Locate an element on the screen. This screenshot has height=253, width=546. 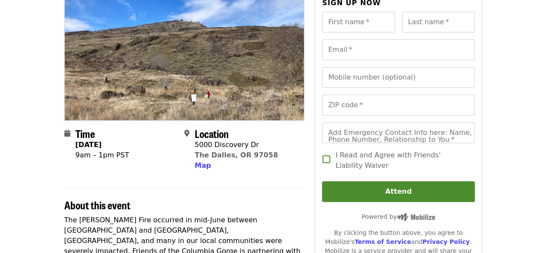
span: Location is located at coordinates (212, 133).